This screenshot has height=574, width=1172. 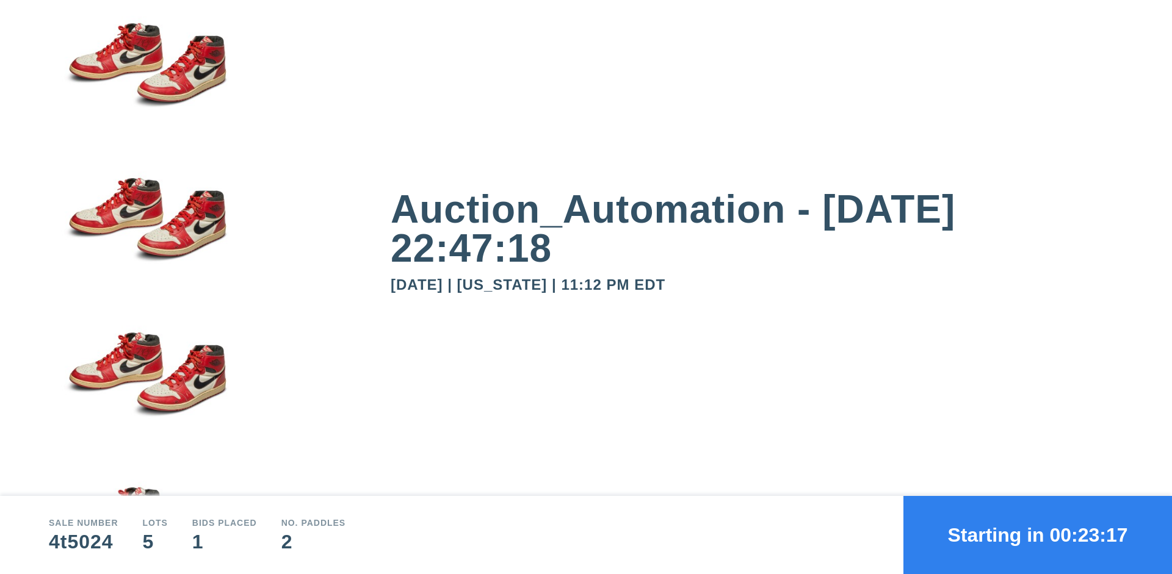 What do you see at coordinates (1037, 535) in the screenshot?
I see `button: Starting in 00:23:17` at bounding box center [1037, 535].